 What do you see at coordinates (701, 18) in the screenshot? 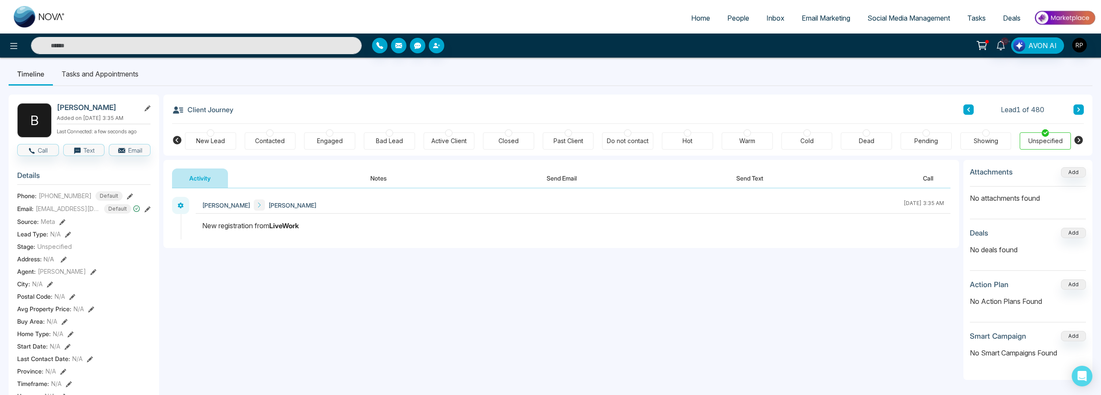
I see `span: Home` at bounding box center [701, 18].